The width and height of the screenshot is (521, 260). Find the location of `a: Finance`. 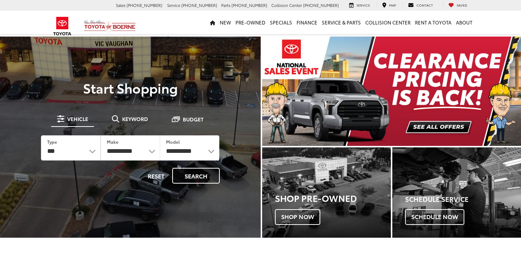

a: Finance is located at coordinates (307, 22).